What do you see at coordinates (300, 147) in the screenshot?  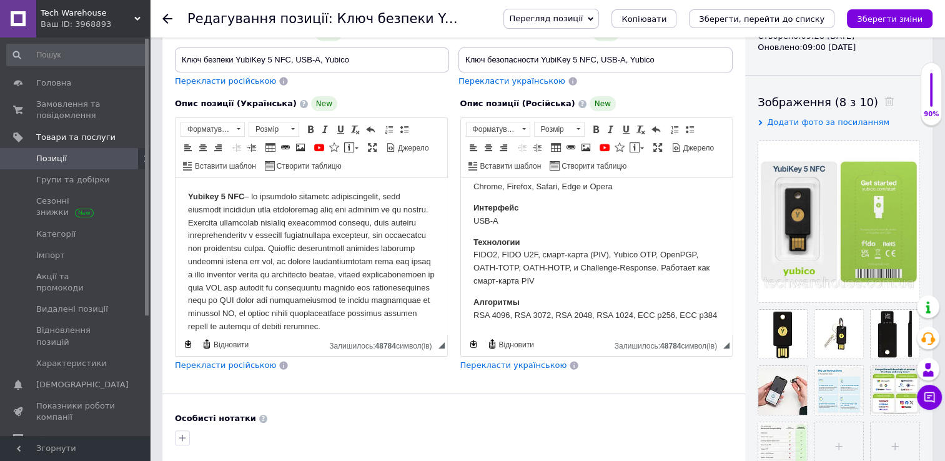 I see `a: Зображення` at bounding box center [300, 147].